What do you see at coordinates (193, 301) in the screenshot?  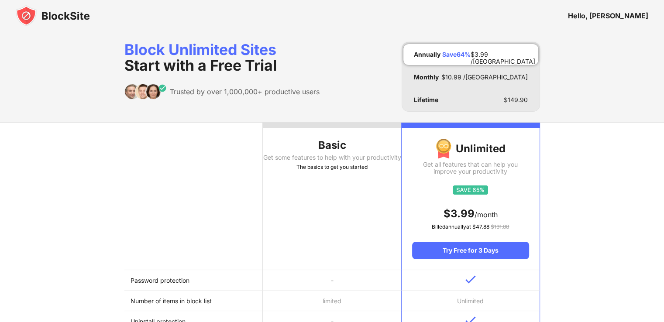 I see `td: Number of items in block list` at bounding box center [193, 301].